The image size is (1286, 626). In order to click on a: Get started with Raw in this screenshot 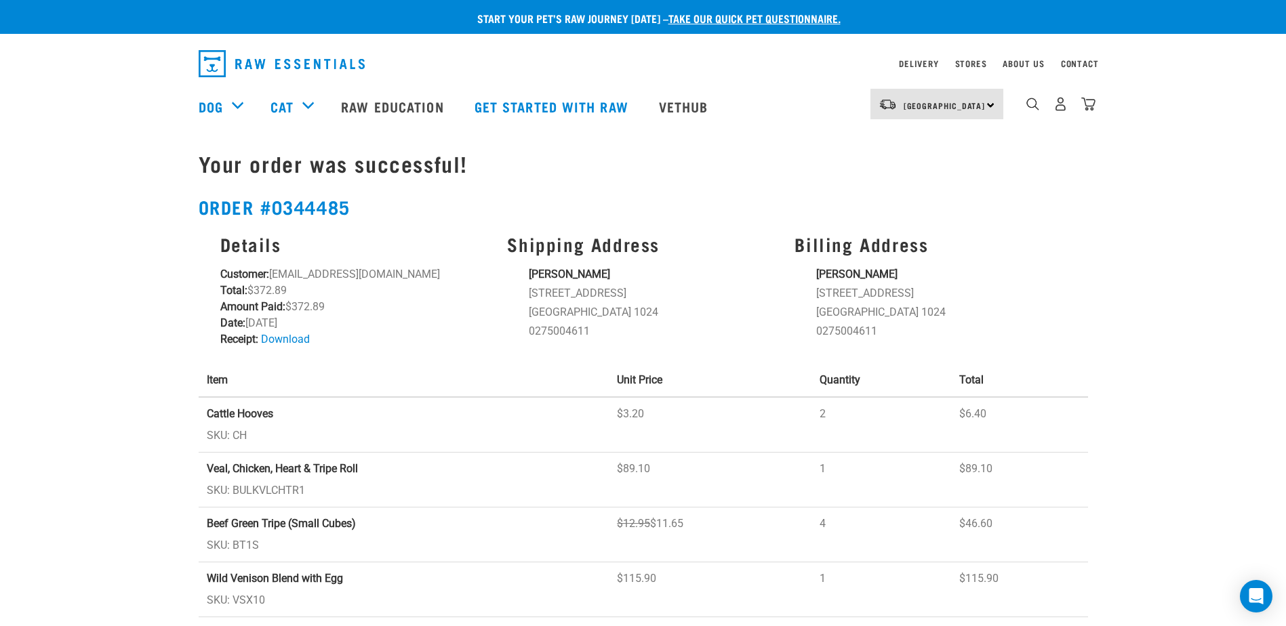, I will do `click(553, 106)`.